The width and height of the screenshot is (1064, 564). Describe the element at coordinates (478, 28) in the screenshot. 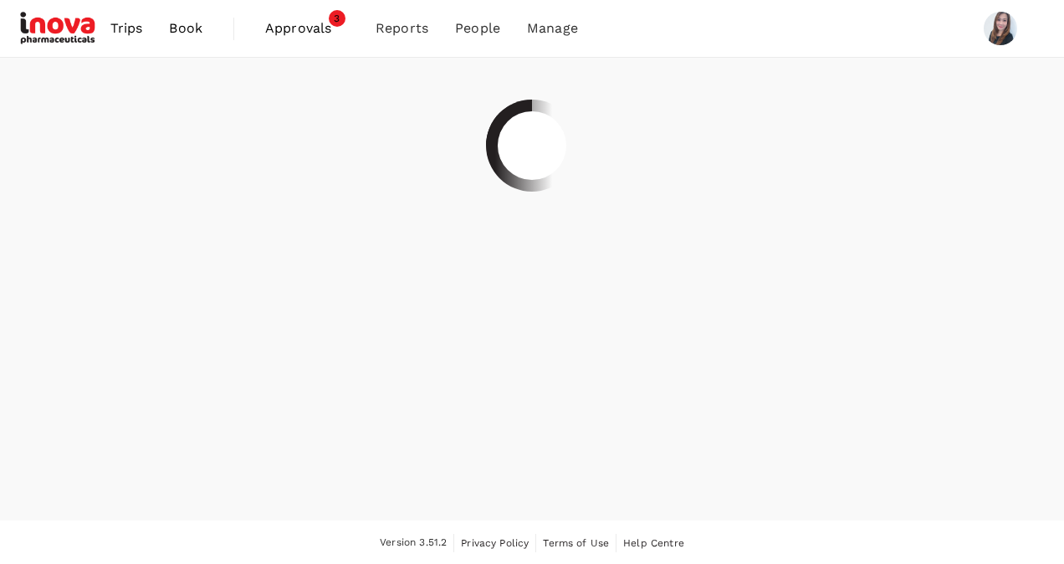

I see `span: People` at that location.